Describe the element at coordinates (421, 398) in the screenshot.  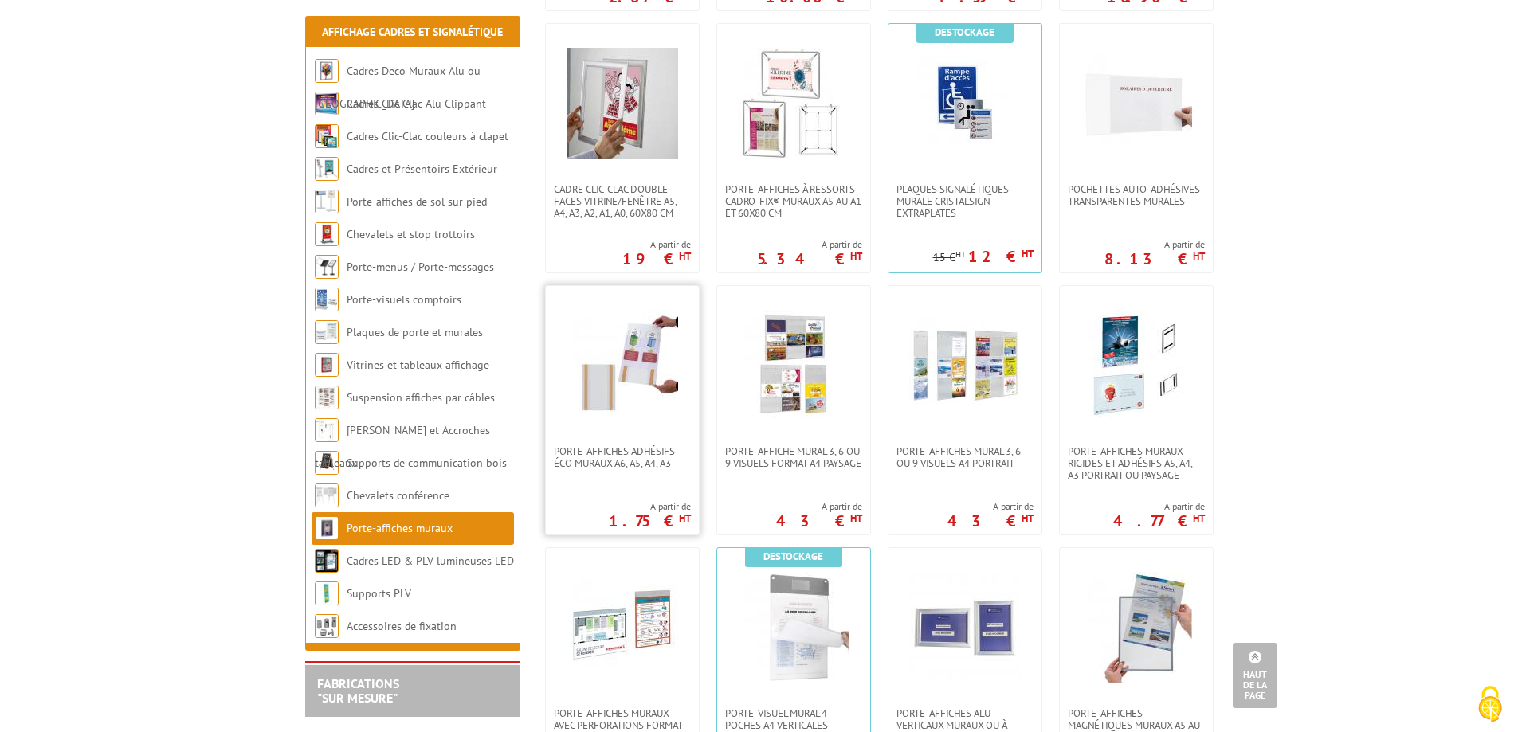
I see `a: Suspension affiches par câbles` at that location.